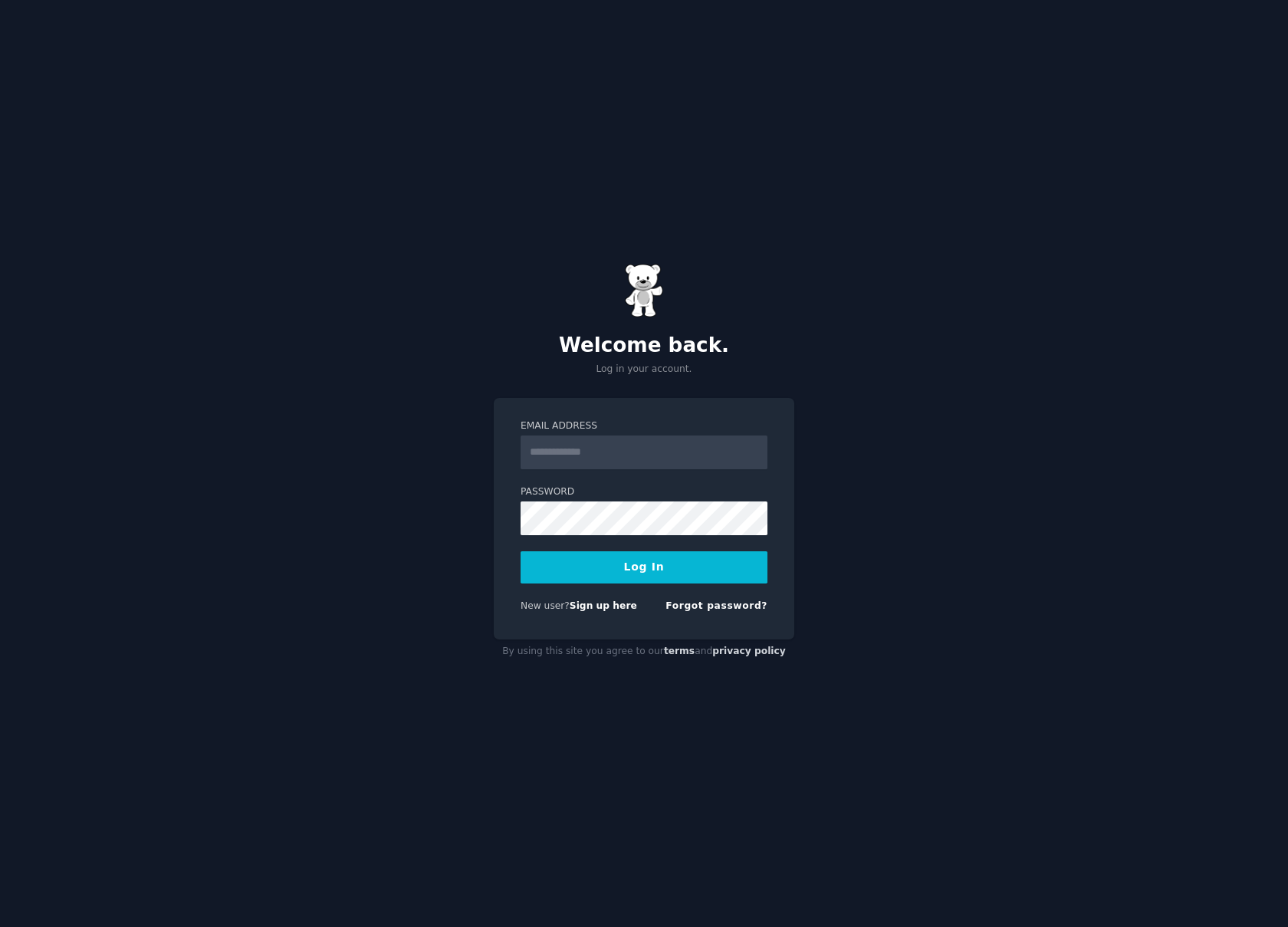 The width and height of the screenshot is (1288, 927). I want to click on p: Log in your account., so click(644, 369).